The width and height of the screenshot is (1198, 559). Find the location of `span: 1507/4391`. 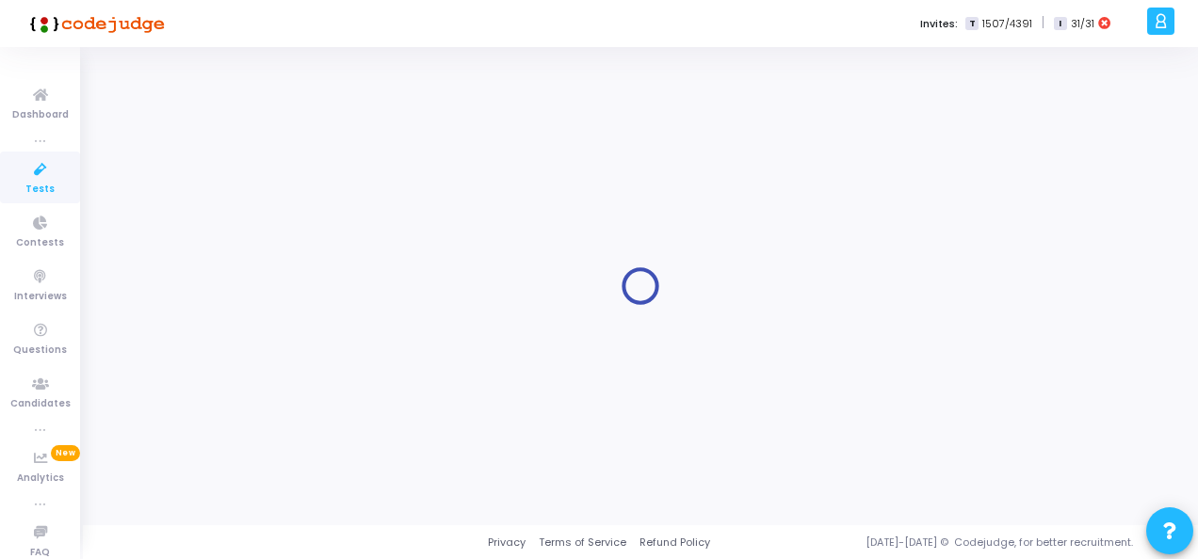

span: 1507/4391 is located at coordinates (1007, 24).